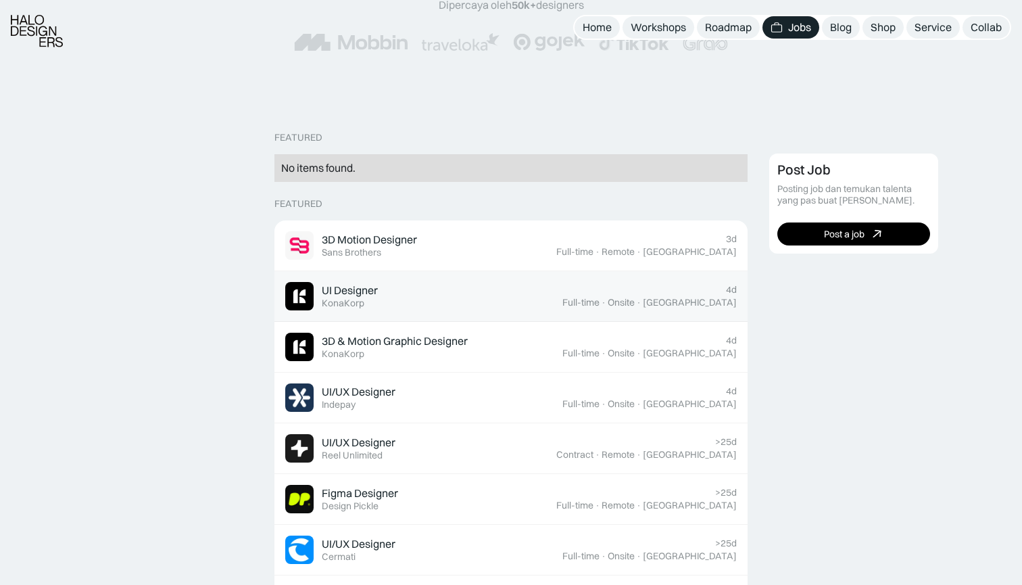 The width and height of the screenshot is (1022, 585). Describe the element at coordinates (933, 27) in the screenshot. I see `div: Service` at that location.